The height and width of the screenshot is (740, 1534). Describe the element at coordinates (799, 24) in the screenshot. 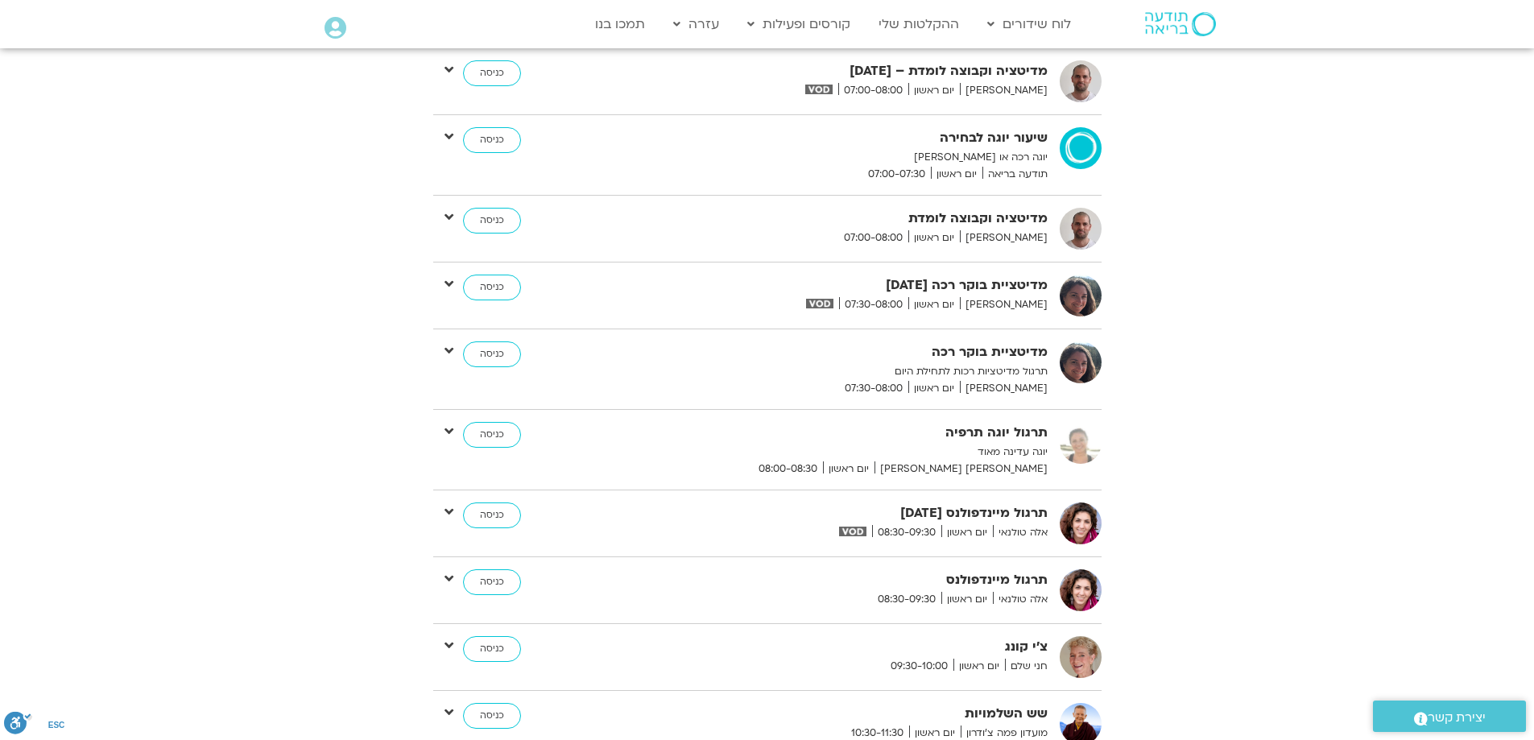

I see `a: קורסים ופעילות` at that location.